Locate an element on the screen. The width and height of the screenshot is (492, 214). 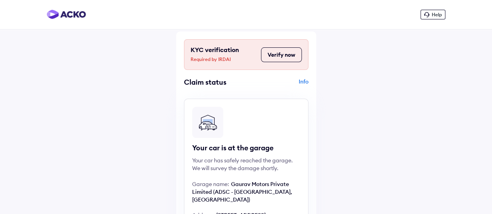
button: Verify now is located at coordinates (281, 55).